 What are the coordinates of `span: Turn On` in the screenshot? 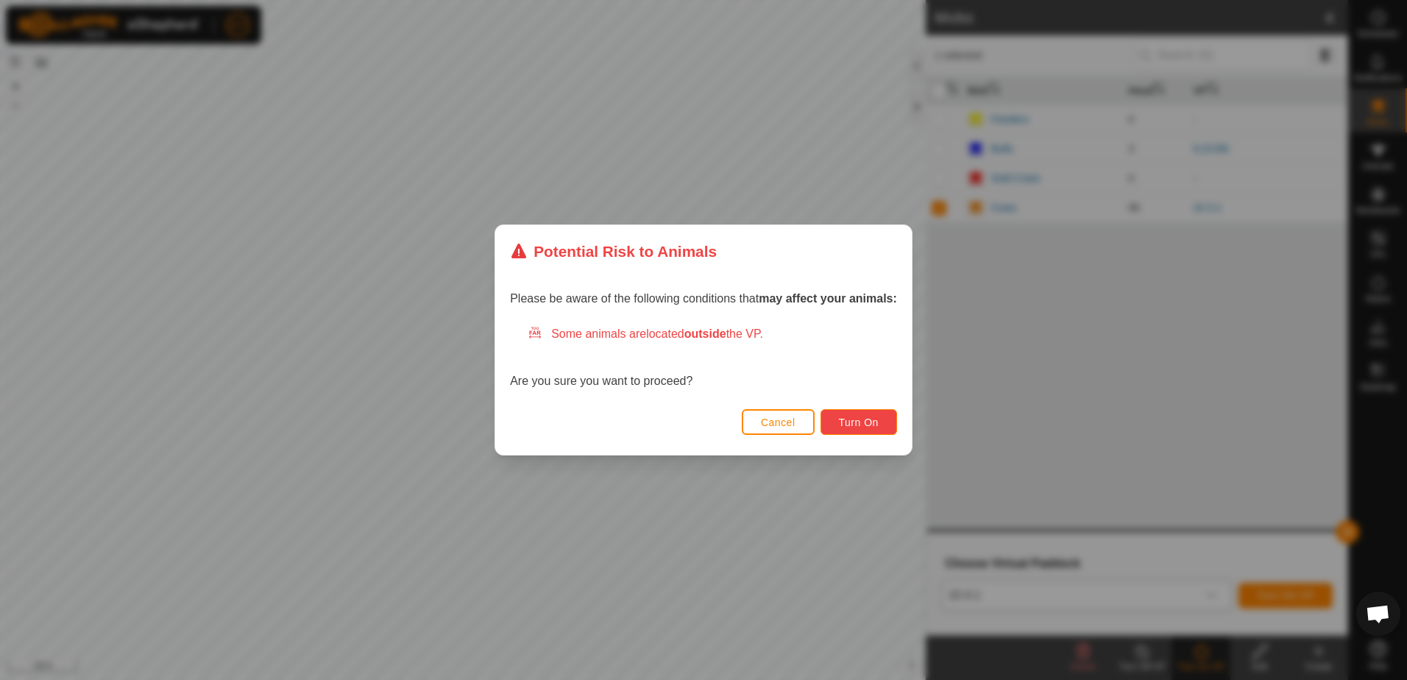 It's located at (859, 422).